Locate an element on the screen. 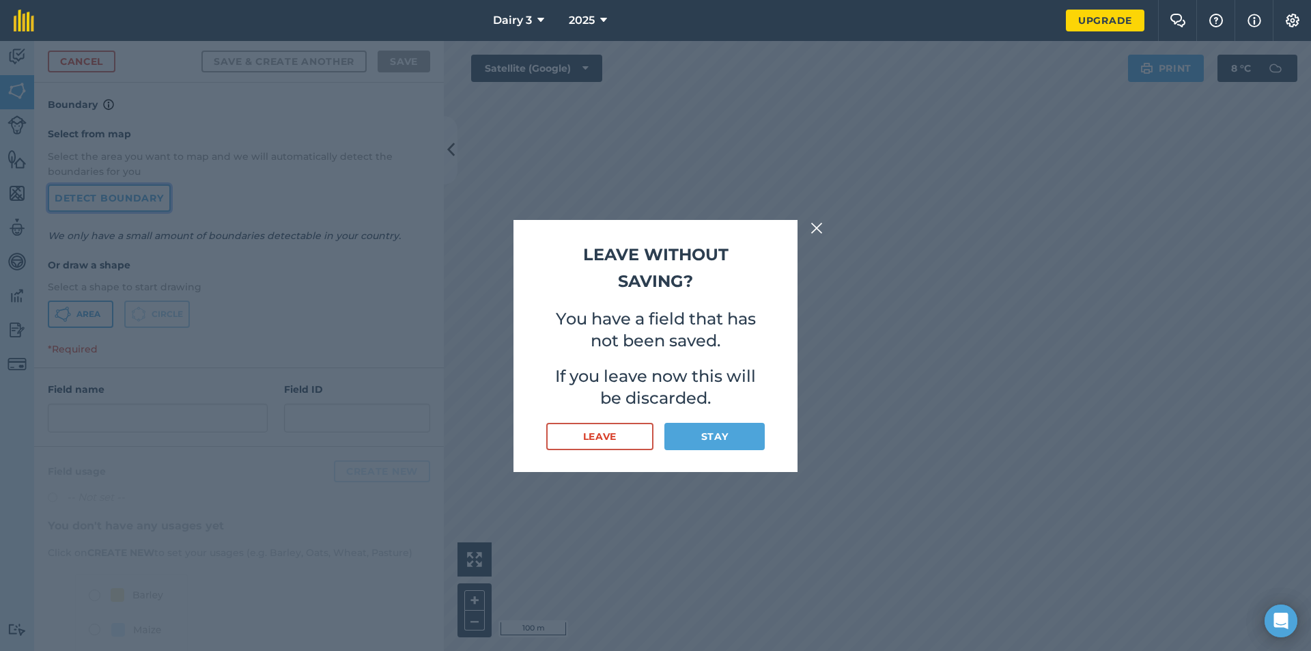 The height and width of the screenshot is (651, 1311). span: 2025 is located at coordinates (582, 20).